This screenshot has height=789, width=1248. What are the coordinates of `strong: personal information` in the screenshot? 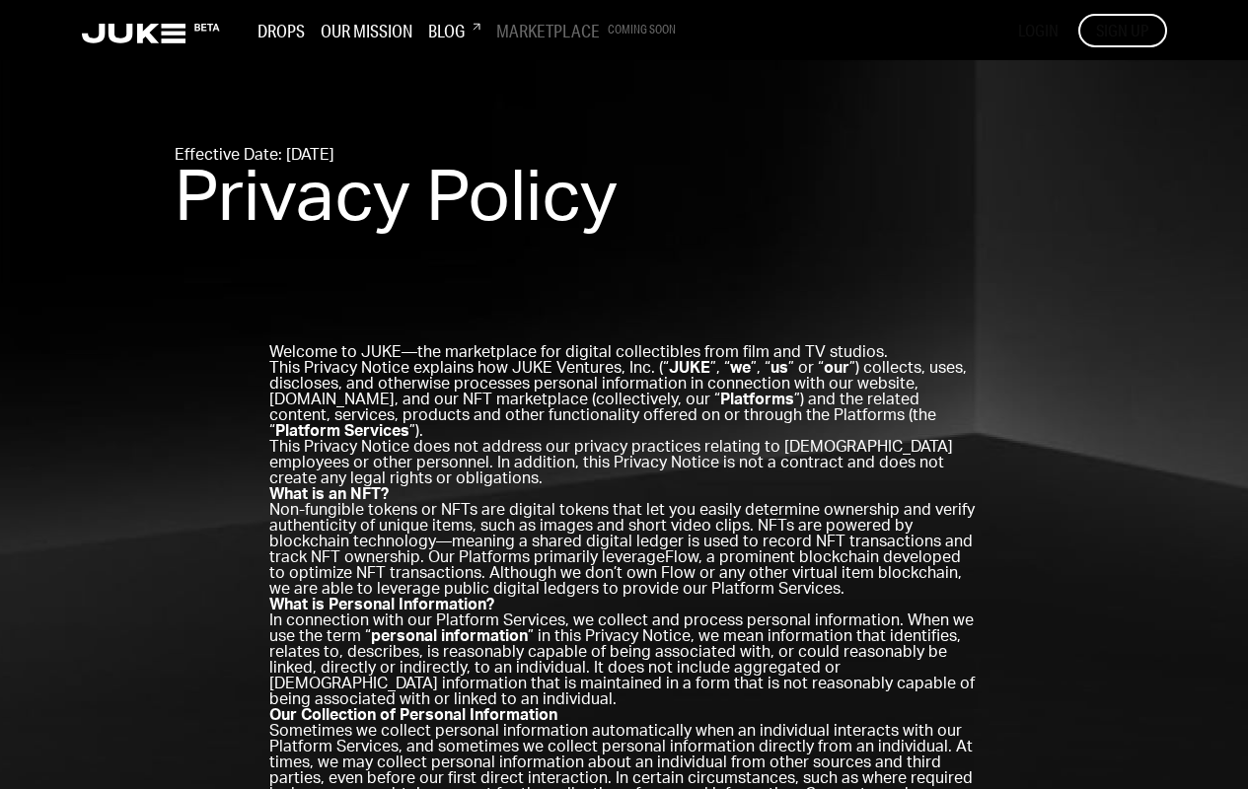 It's located at (449, 636).